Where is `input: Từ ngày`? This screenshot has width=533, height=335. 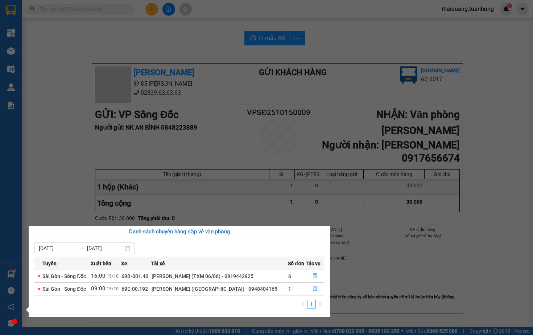 input: Từ ngày is located at coordinates (57, 248).